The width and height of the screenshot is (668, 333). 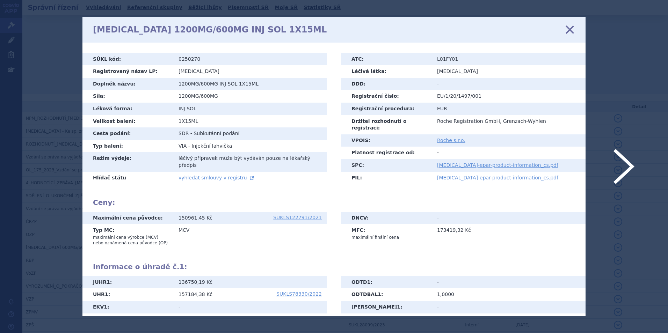 What do you see at coordinates (216, 133) in the screenshot?
I see `span: Subkutánní podání` at bounding box center [216, 133].